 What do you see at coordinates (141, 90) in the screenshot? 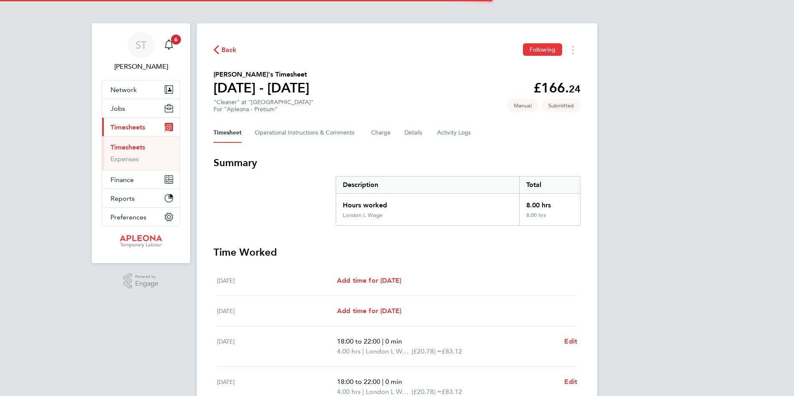
I see `button: Network` at bounding box center [141, 90].